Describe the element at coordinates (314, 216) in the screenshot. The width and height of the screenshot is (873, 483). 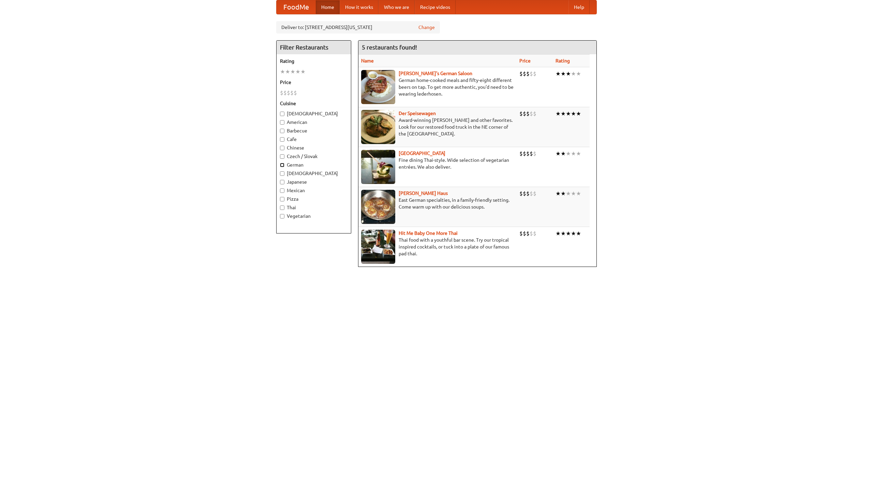
I see `label: Vegetarian` at that location.